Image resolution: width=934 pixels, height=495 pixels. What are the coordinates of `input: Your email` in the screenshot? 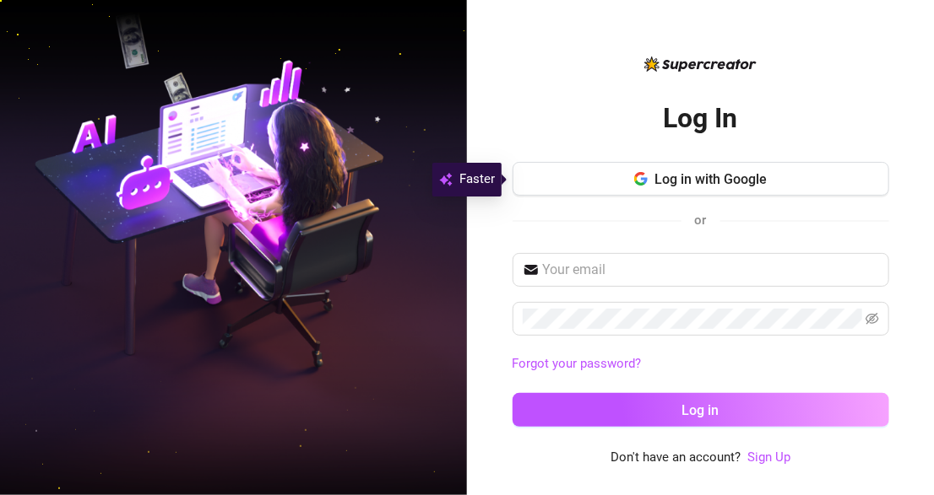 It's located at (711, 270).